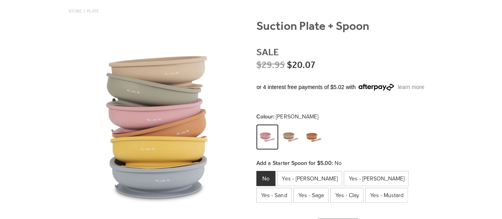 This screenshot has height=219, width=502. What do you see at coordinates (301, 65) in the screenshot?
I see `span: $20.07` at bounding box center [301, 65].